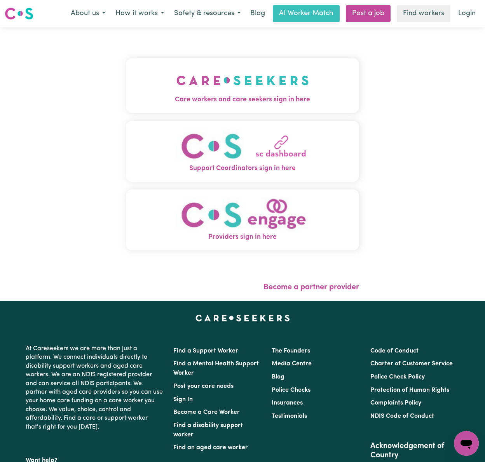 The height and width of the screenshot is (462, 485). I want to click on a: Insurances, so click(287, 403).